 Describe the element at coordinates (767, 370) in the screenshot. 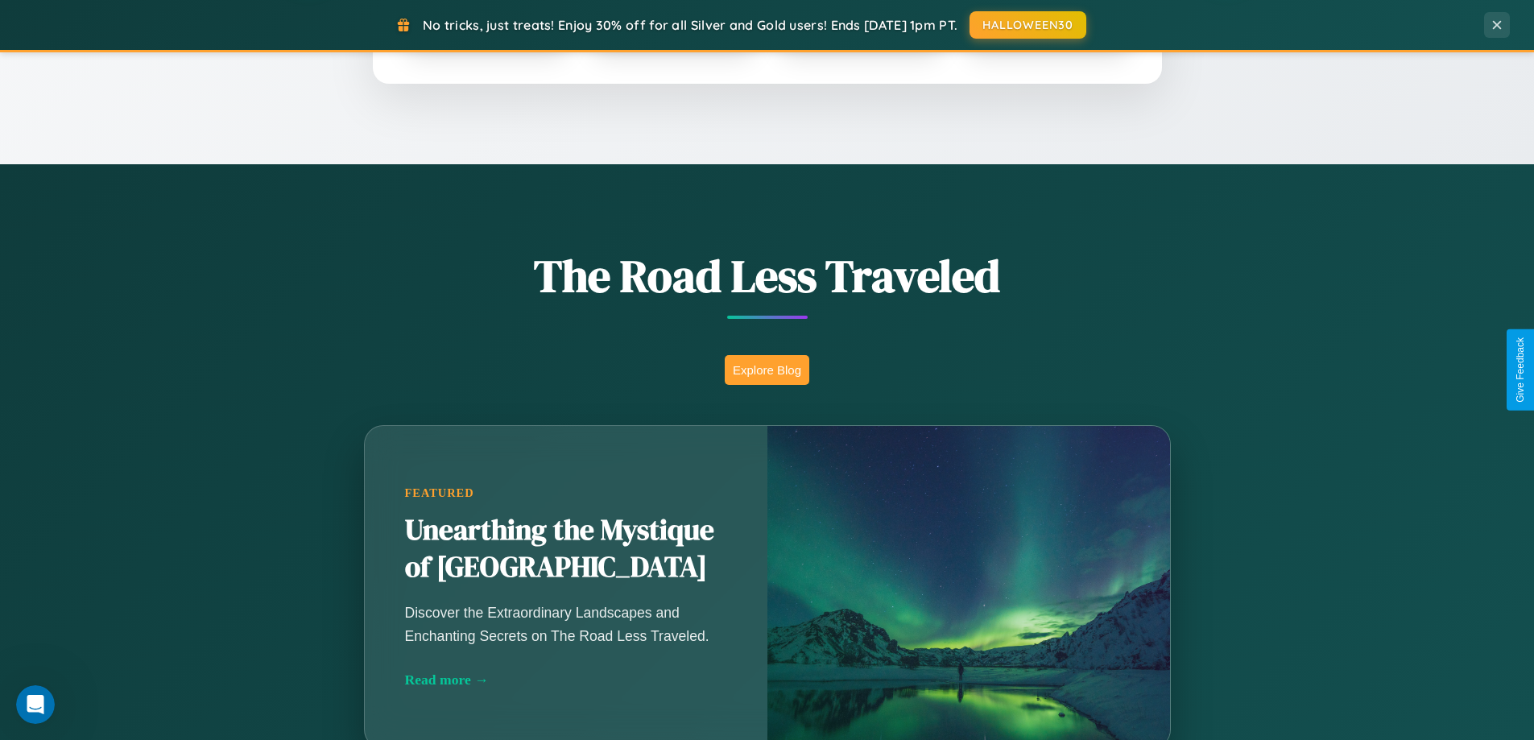

I see `button: Explore Blog` at that location.